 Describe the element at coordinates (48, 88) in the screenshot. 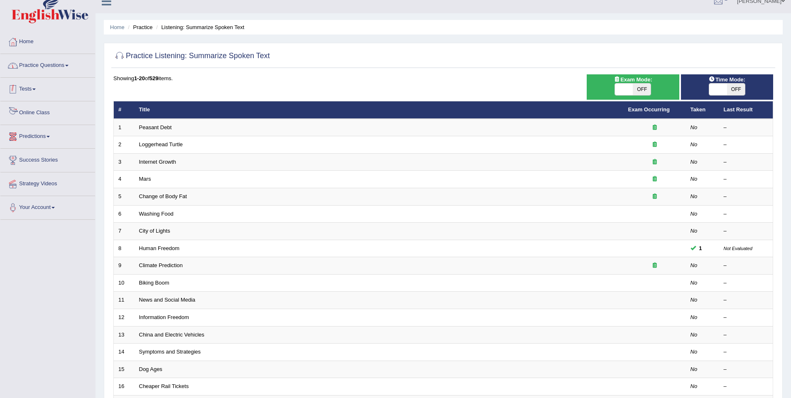

I see `a: Tests` at that location.